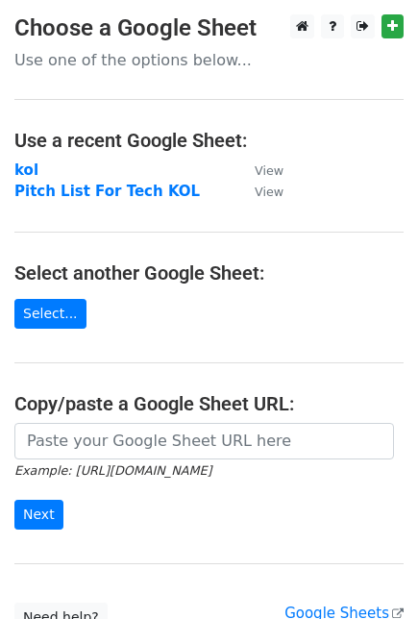  I want to click on h4: Select another Google Sheet:, so click(208, 273).